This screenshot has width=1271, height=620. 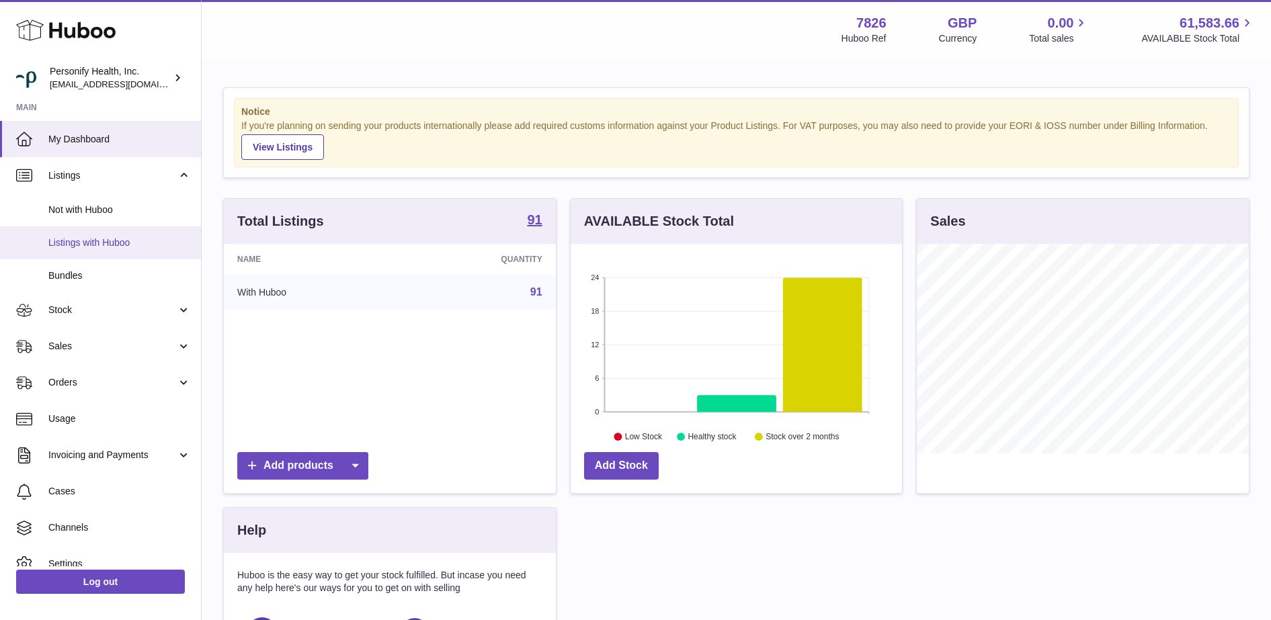 I want to click on td: With Huboo, so click(x=311, y=292).